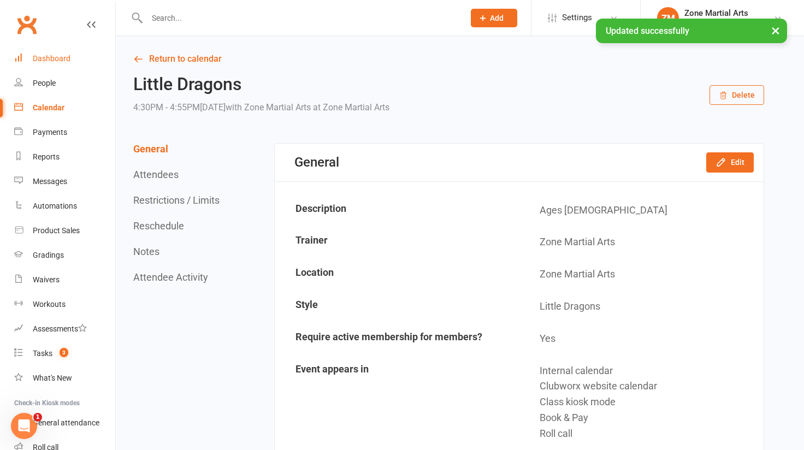 The width and height of the screenshot is (804, 450). What do you see at coordinates (729, 162) in the screenshot?
I see `button: Edit` at bounding box center [729, 162].